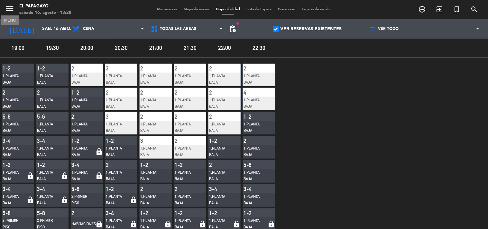 The width and height of the screenshot is (488, 229). I want to click on i: arrow_drop_down, so click(64, 29).